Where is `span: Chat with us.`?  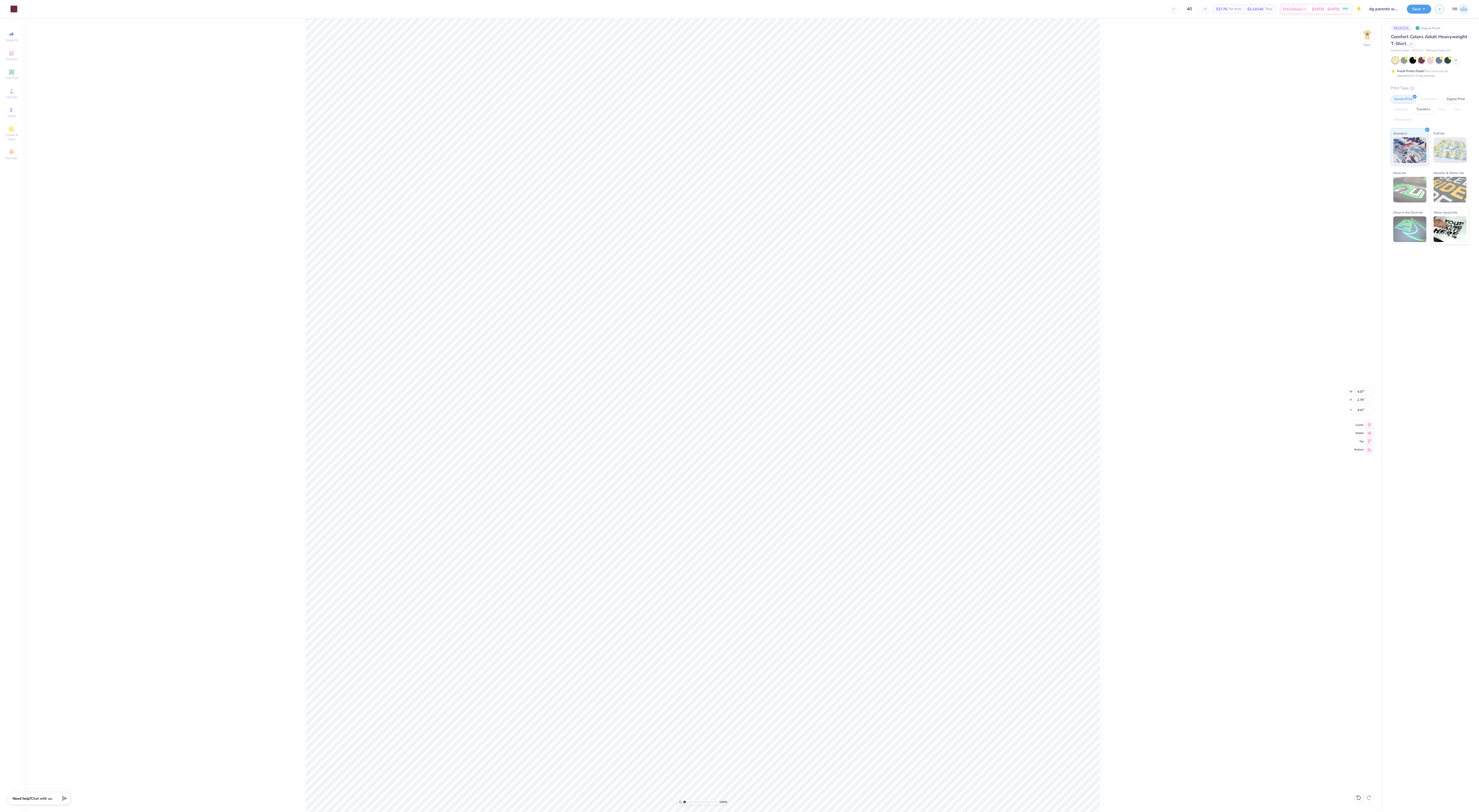 span: Chat with us. is located at coordinates (42, 799).